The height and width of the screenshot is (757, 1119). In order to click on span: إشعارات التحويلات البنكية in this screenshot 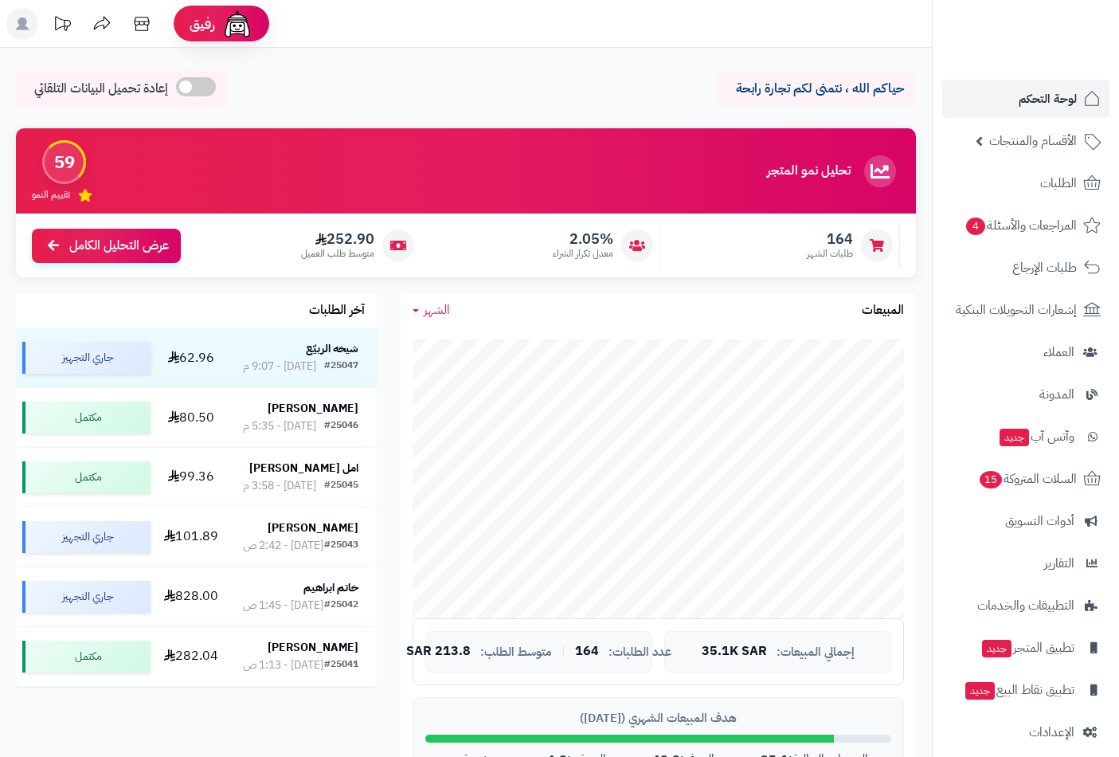, I will do `click(1016, 310)`.